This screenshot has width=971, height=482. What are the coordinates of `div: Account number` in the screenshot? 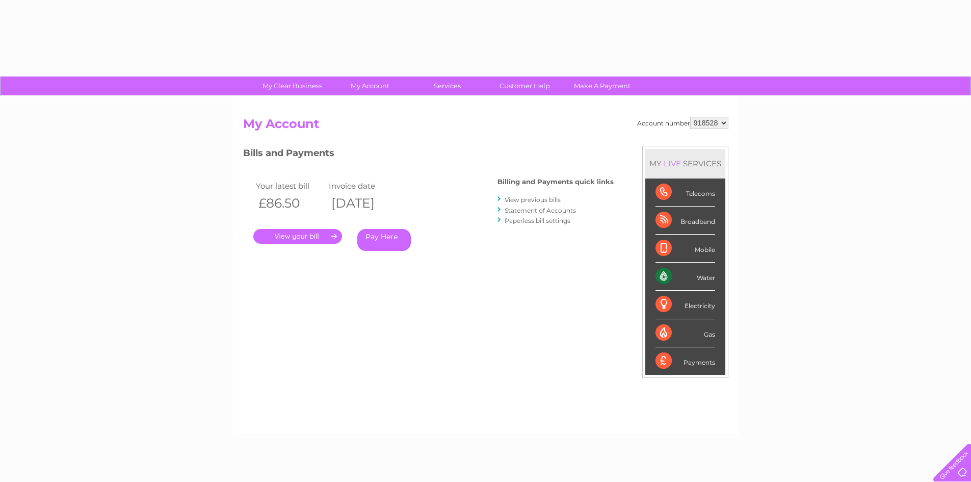 It's located at (683, 123).